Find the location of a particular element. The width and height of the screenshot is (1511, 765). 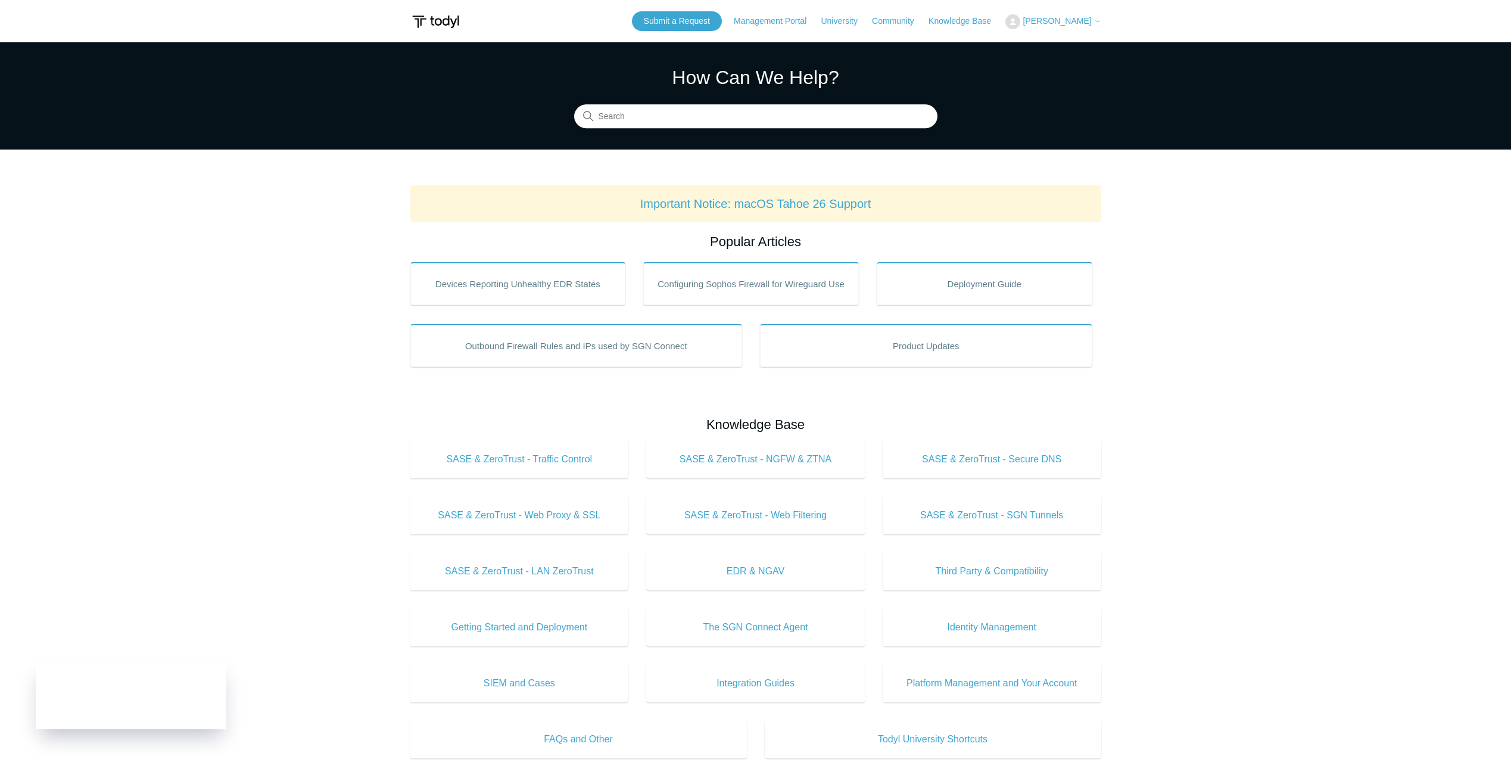

a: SASE & ZeroTrust - SGN Tunnels is located at coordinates (992, 515).